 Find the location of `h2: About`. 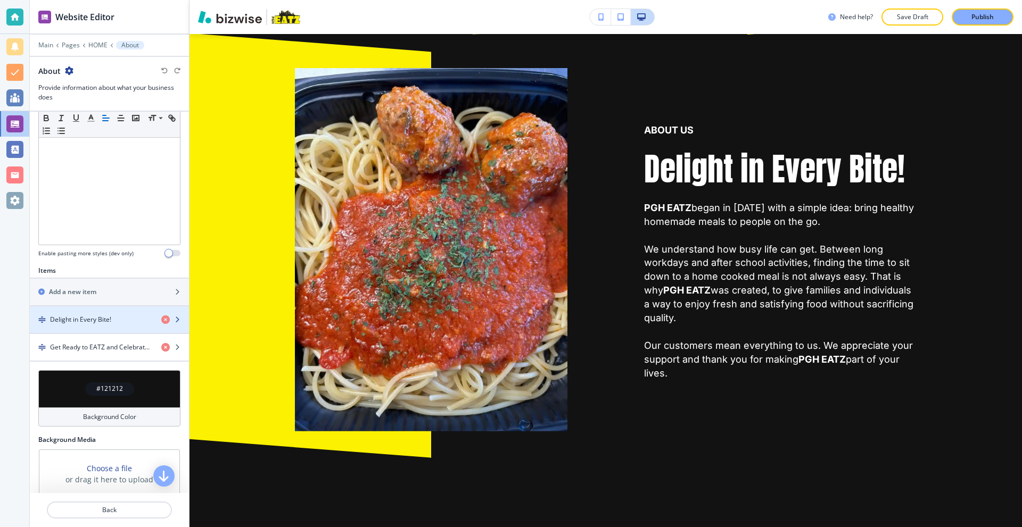

h2: About is located at coordinates (49, 71).